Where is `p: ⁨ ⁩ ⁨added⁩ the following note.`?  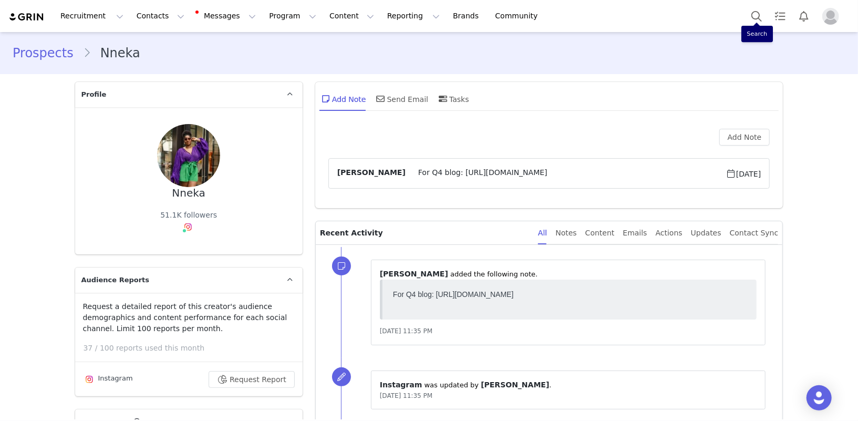 p: ⁨ ⁩ ⁨added⁩ the following note. is located at coordinates (568, 274).